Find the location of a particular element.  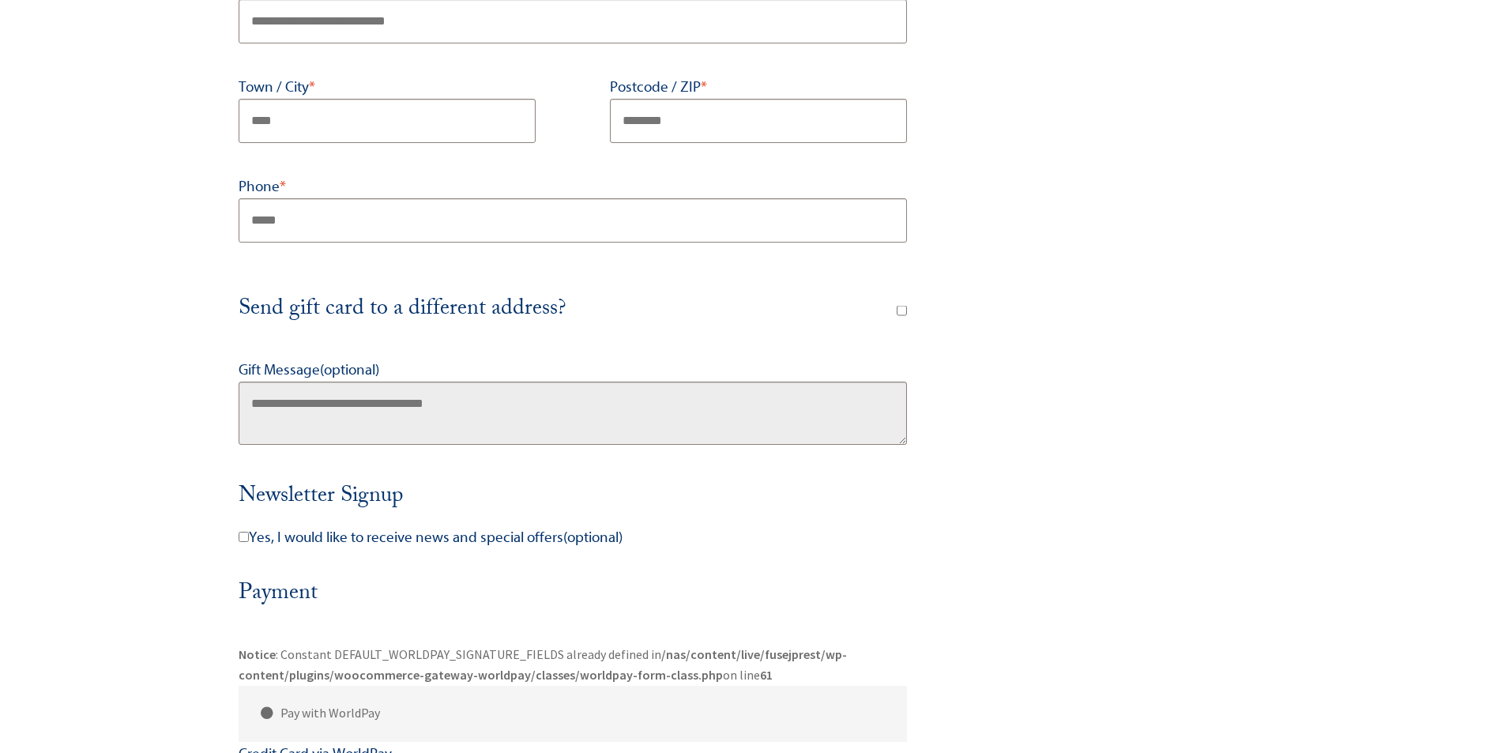

b: 61 is located at coordinates (766, 675).